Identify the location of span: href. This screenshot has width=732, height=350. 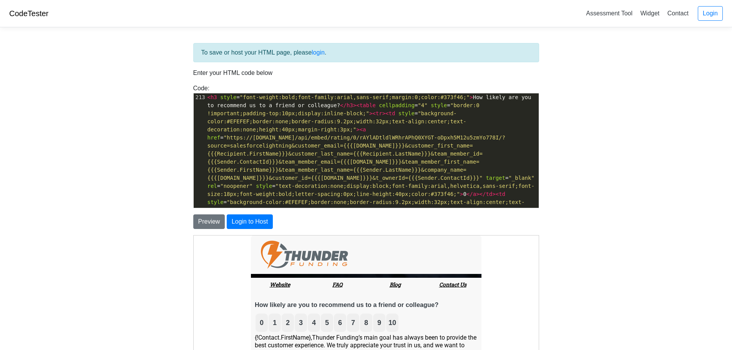
(214, 138).